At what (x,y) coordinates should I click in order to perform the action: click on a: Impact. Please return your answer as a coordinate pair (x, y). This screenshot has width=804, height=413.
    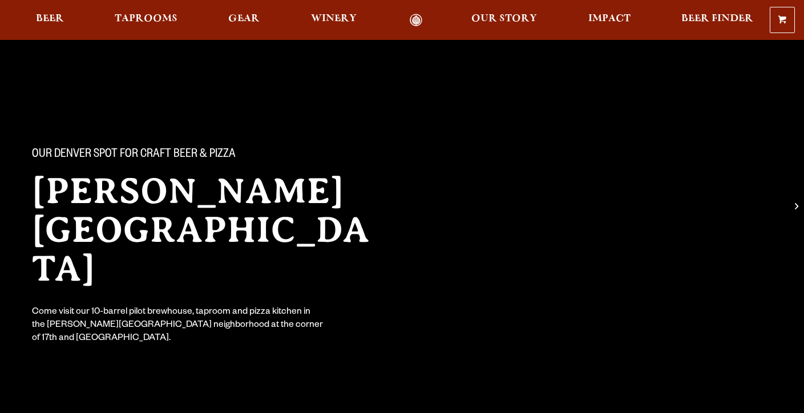
    Looking at the image, I should click on (610, 20).